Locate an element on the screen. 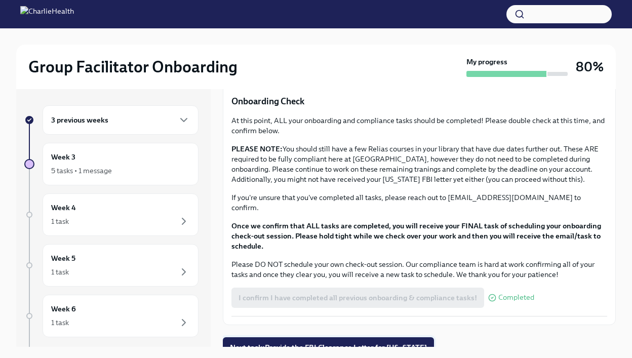 This screenshot has height=358, width=632. p: At this point, ALL your onboarding and compliance tasks should be completed! Please double check ... is located at coordinates (419, 126).